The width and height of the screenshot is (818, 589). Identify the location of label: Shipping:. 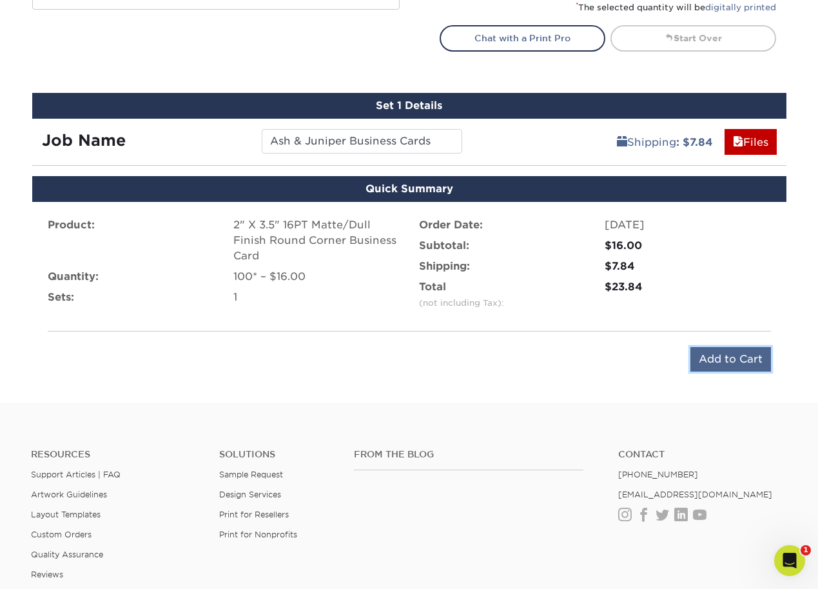
(444, 266).